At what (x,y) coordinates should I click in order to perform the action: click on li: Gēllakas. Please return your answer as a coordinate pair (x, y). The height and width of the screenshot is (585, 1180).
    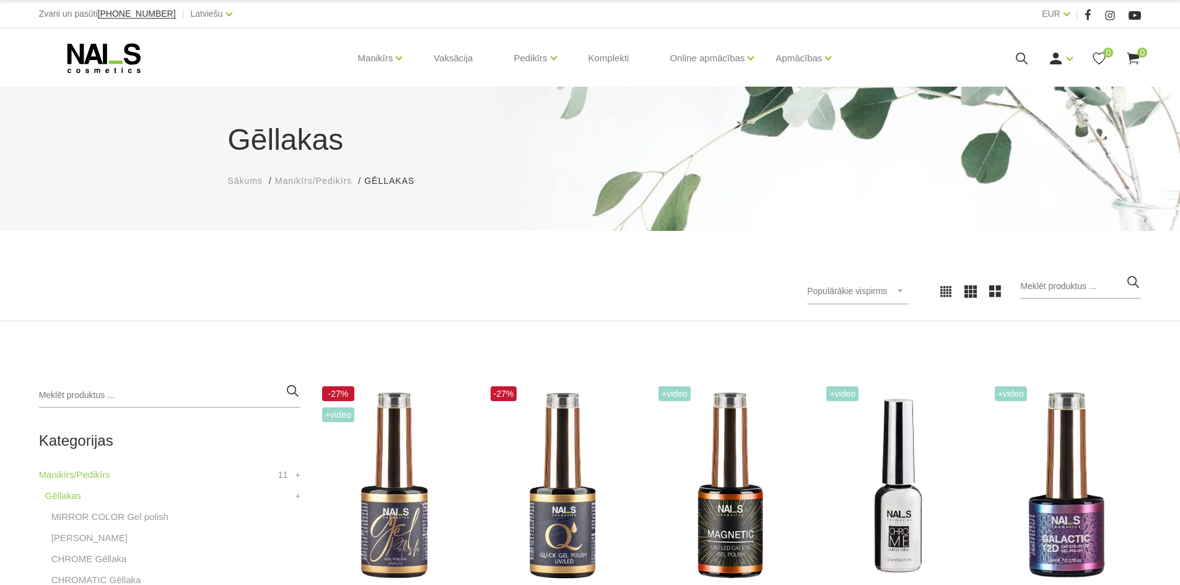
    Looking at the image, I should click on (395, 181).